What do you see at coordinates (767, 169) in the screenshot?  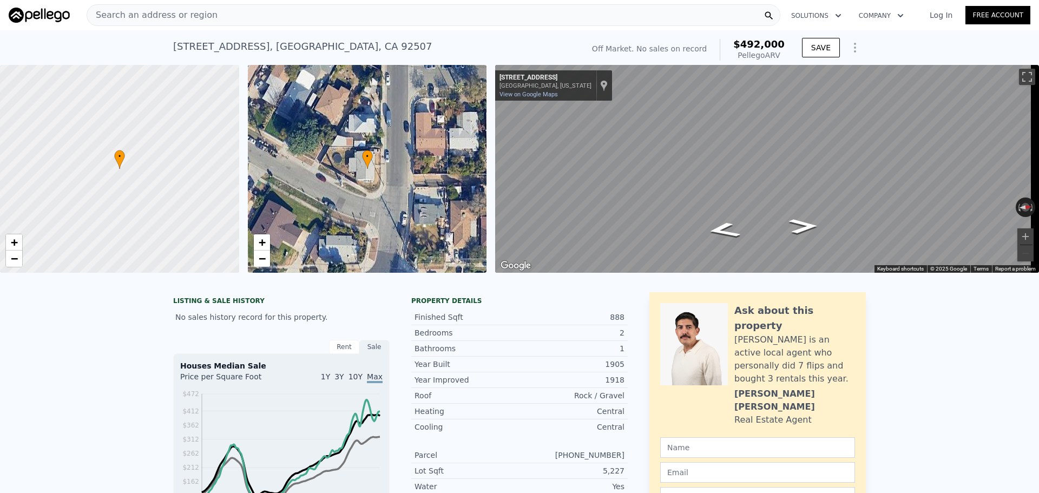 I see `div: Map` at bounding box center [767, 169].